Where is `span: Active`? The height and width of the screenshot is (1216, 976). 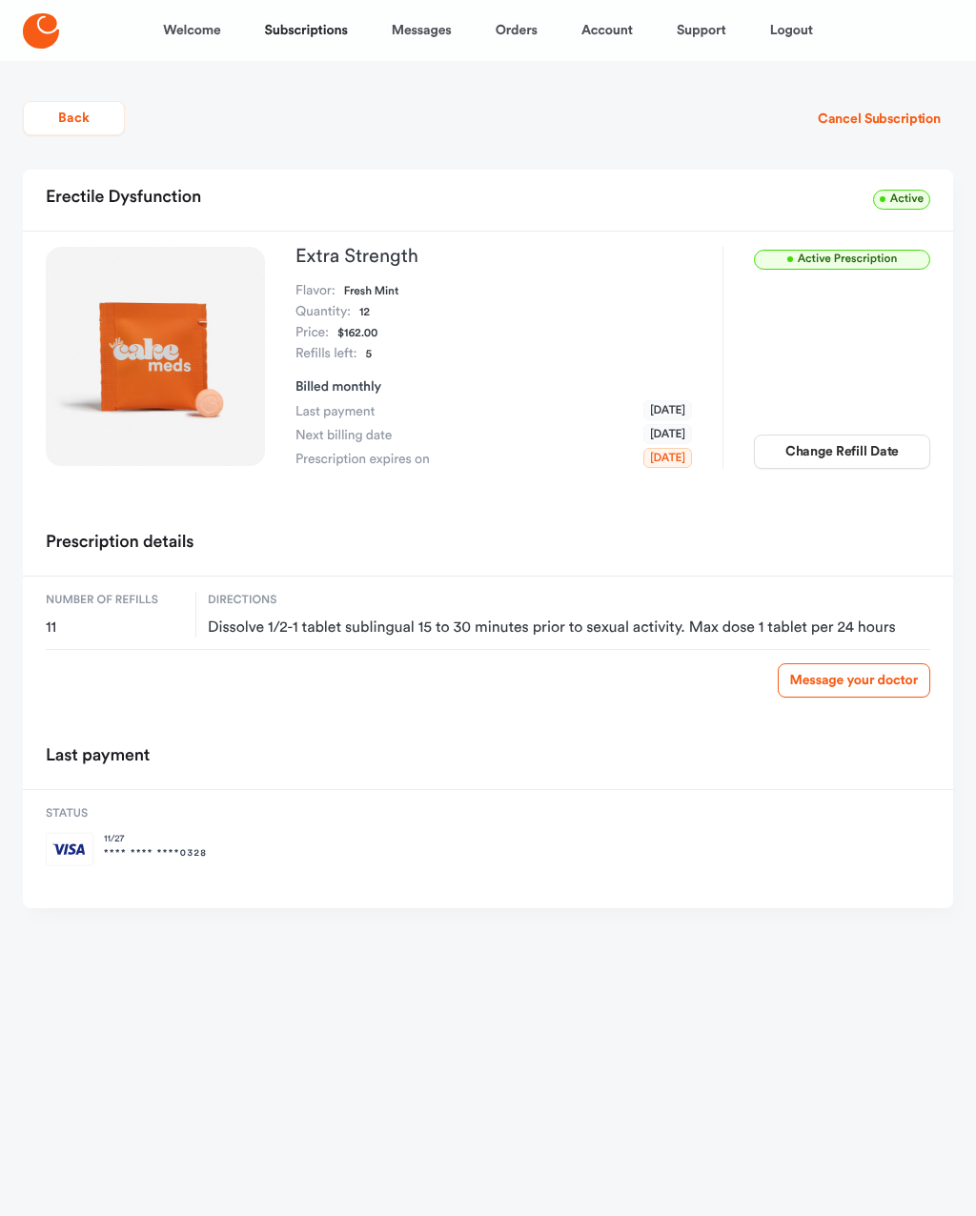 span: Active is located at coordinates (901, 199).